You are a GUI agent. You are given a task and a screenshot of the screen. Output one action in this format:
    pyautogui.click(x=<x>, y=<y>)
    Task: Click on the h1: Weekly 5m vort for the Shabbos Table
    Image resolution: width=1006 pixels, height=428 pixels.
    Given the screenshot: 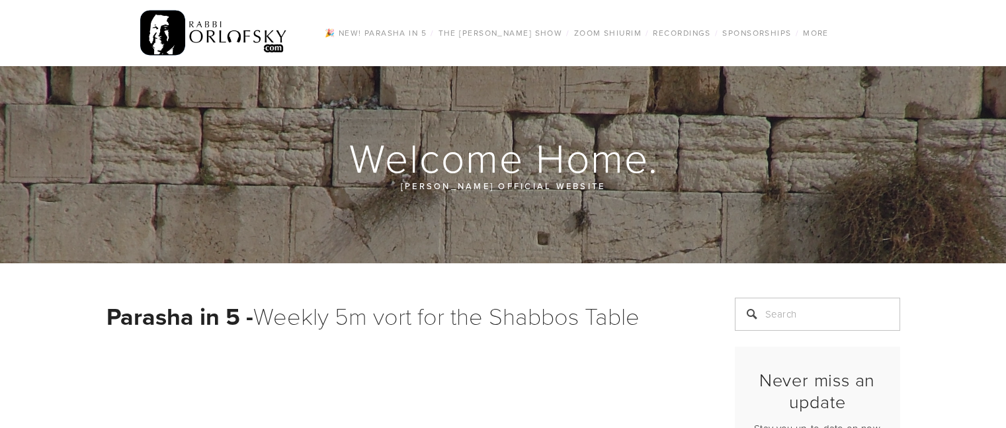 What is the action you would take?
    pyautogui.click(x=404, y=315)
    